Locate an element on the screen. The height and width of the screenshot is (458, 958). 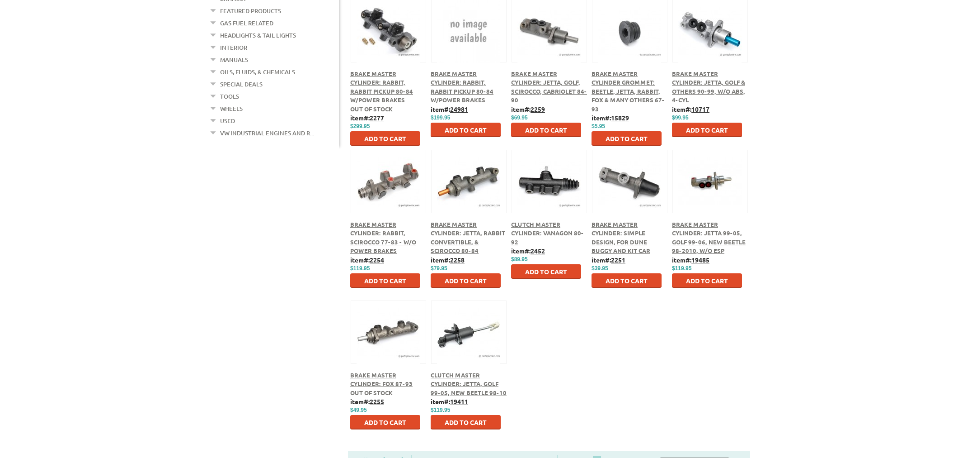
span: Brake Master Cylinder: Jetta, Golf, Scirocco, Cabriolet 84-90 is located at coordinates (549, 87).